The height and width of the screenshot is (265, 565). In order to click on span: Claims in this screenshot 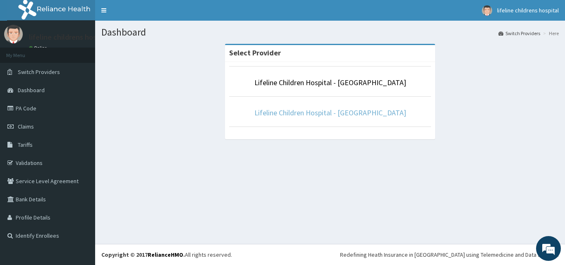, I will do `click(26, 127)`.